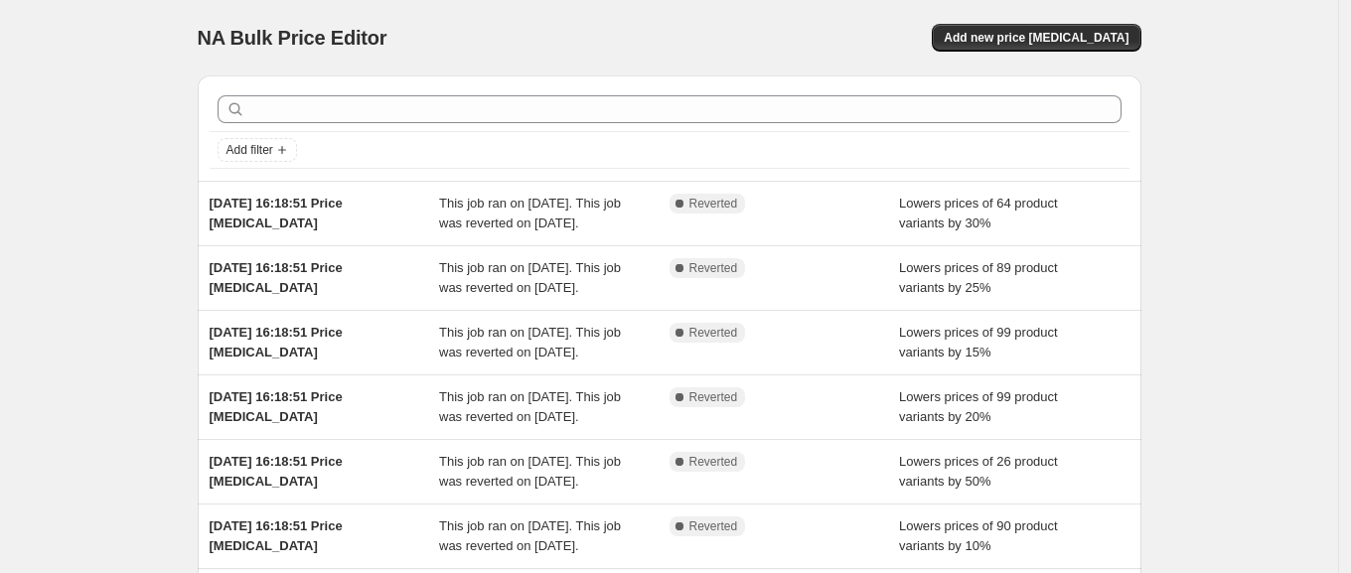 The width and height of the screenshot is (1351, 573). What do you see at coordinates (257, 150) in the screenshot?
I see `button: Add filter` at bounding box center [257, 150].